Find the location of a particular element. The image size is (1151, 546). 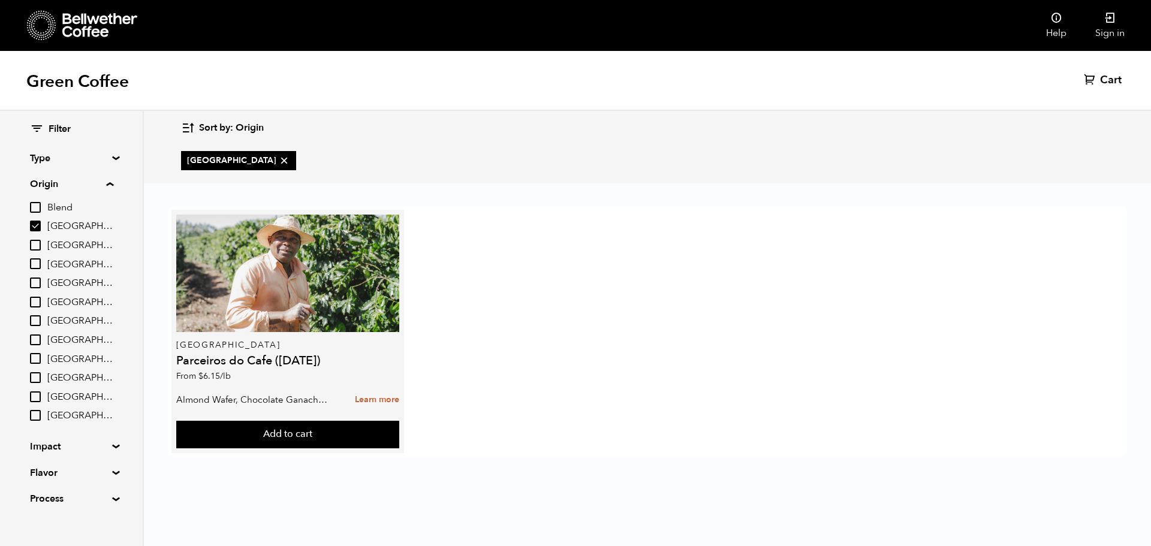

bdi: 6.15 is located at coordinates (215, 376).